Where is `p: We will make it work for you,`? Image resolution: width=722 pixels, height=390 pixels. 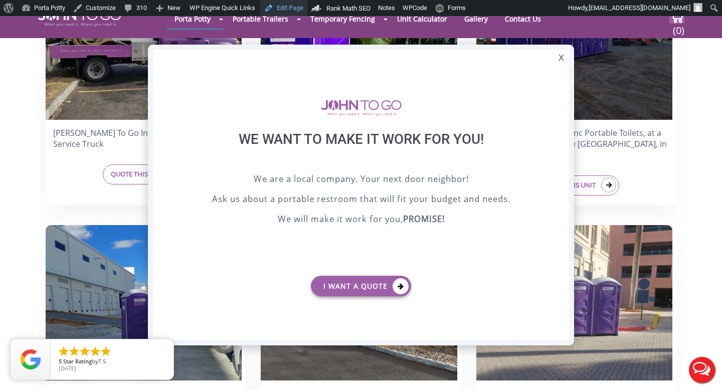 p: We will make it work for you, is located at coordinates (361, 220).